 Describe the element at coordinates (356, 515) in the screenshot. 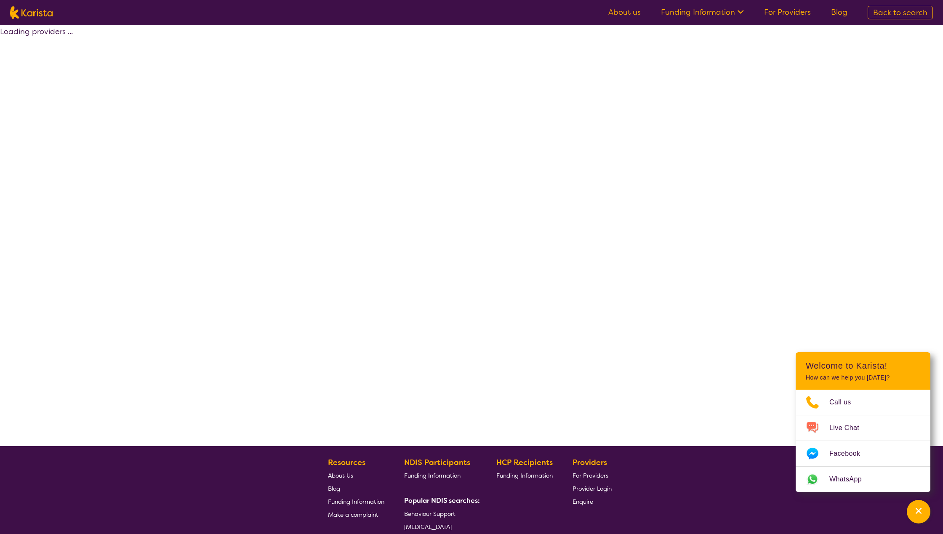

I see `a: Make a complaint` at that location.